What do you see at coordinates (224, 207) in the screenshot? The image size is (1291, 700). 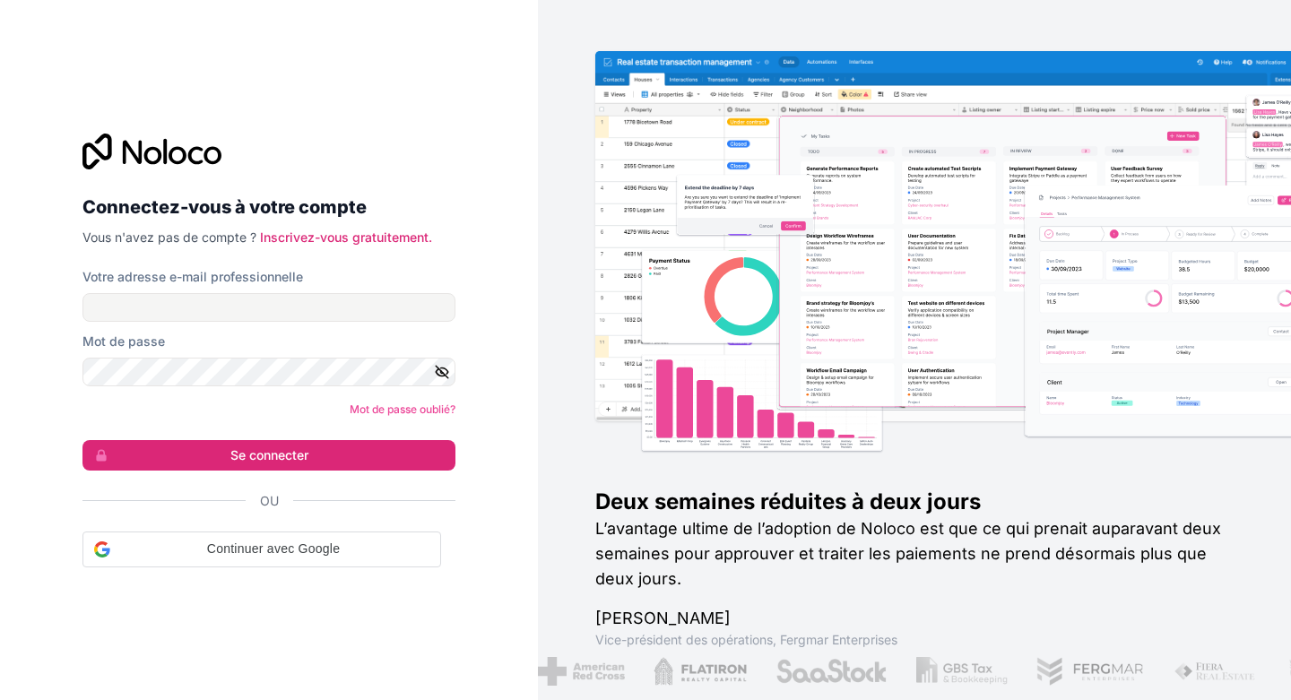 I see `font: Connectez-vous à votre compte` at bounding box center [224, 207].